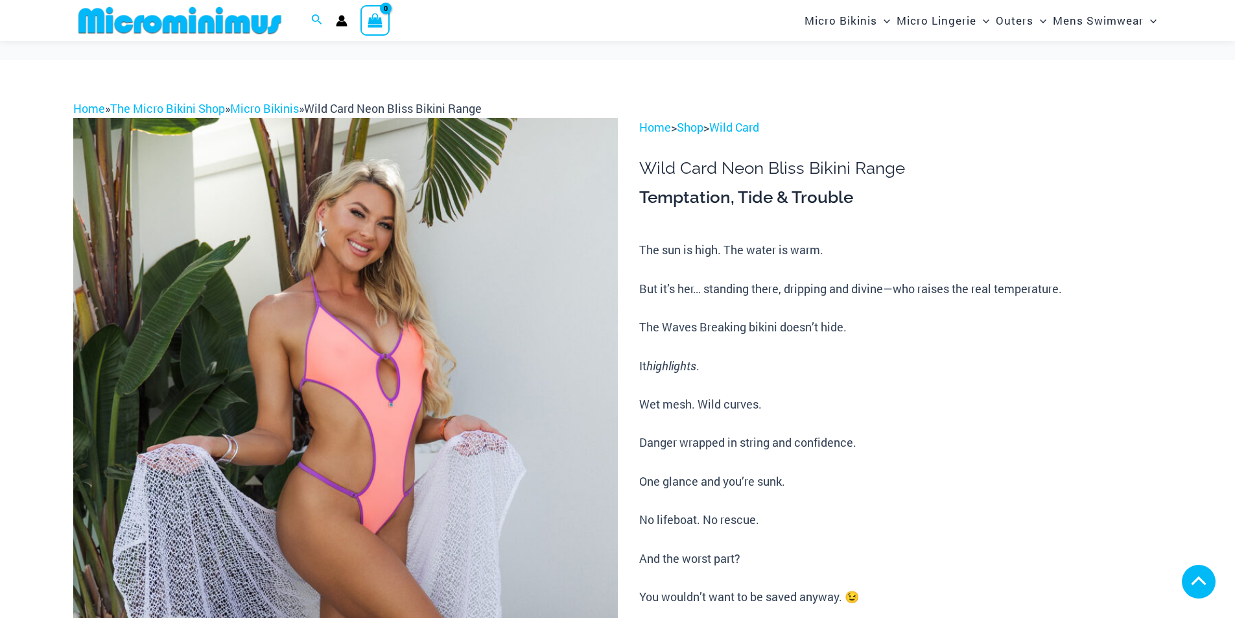 This screenshot has width=1235, height=618. I want to click on nav: Site Navigation, so click(981, 20).